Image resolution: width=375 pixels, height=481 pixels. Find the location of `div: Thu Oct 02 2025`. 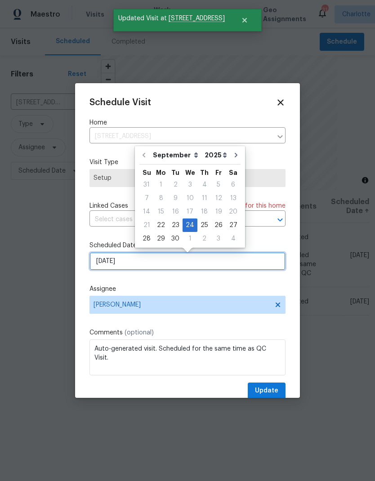

div: Thu Oct 02 2025 is located at coordinates (204, 239).